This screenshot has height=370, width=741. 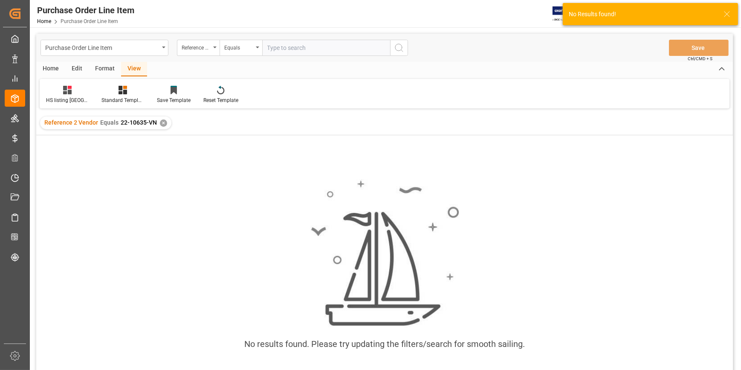 What do you see at coordinates (71, 122) in the screenshot?
I see `span: Reference 2 Vendor` at bounding box center [71, 122].